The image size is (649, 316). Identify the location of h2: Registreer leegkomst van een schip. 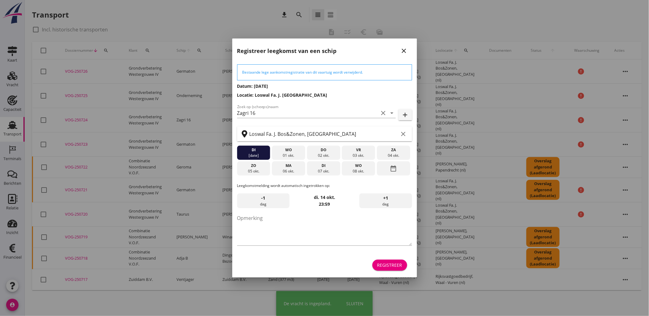
(287, 51).